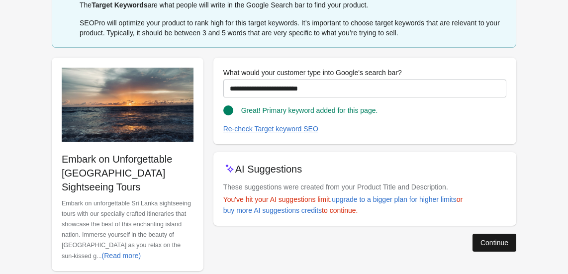 This screenshot has width=568, height=274. I want to click on span: These suggestions were created from your Product Title and Description., so click(336, 187).